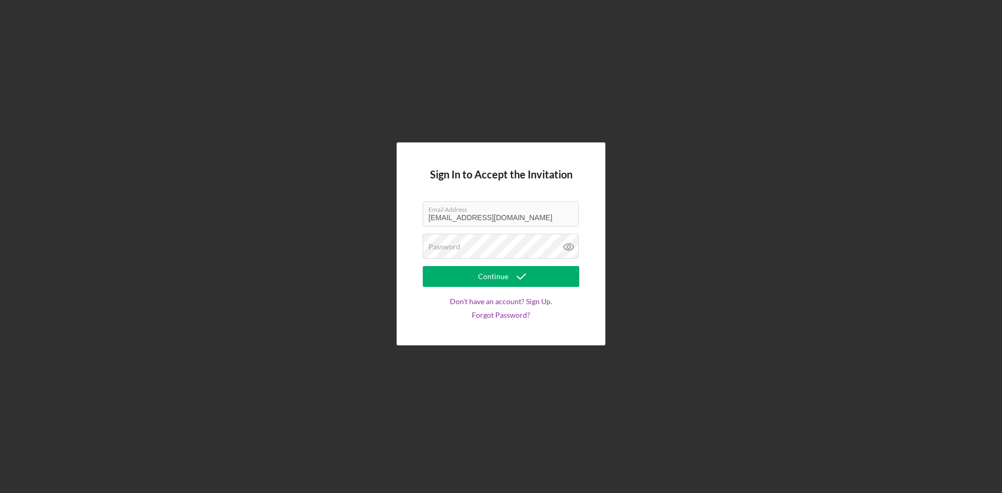 This screenshot has height=493, width=1002. I want to click on a: Don't have an account? Sign Up., so click(501, 302).